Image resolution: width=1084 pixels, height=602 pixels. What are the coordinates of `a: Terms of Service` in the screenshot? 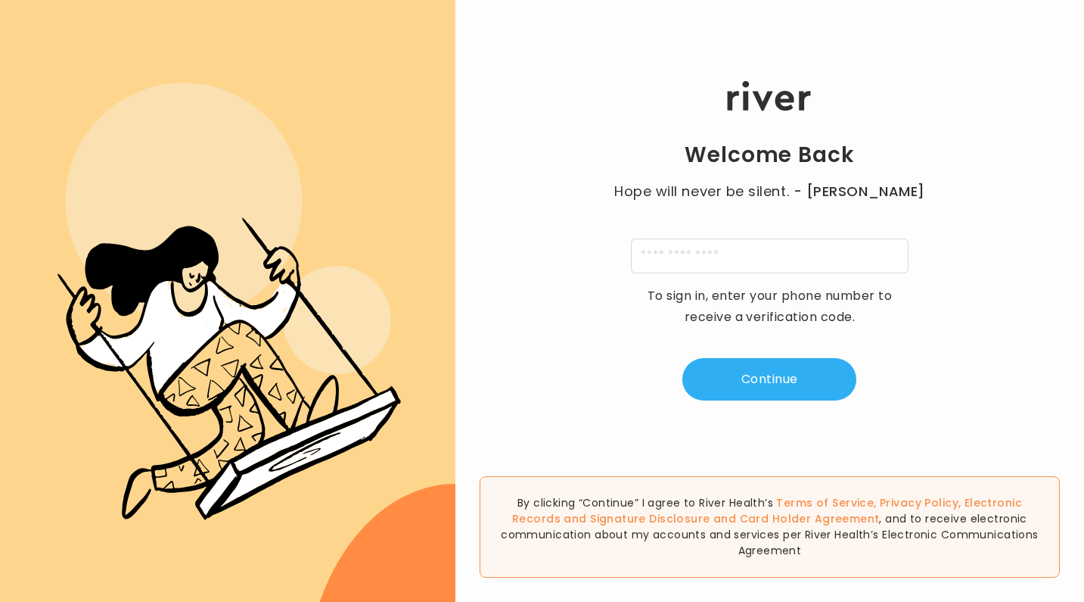 It's located at (825, 502).